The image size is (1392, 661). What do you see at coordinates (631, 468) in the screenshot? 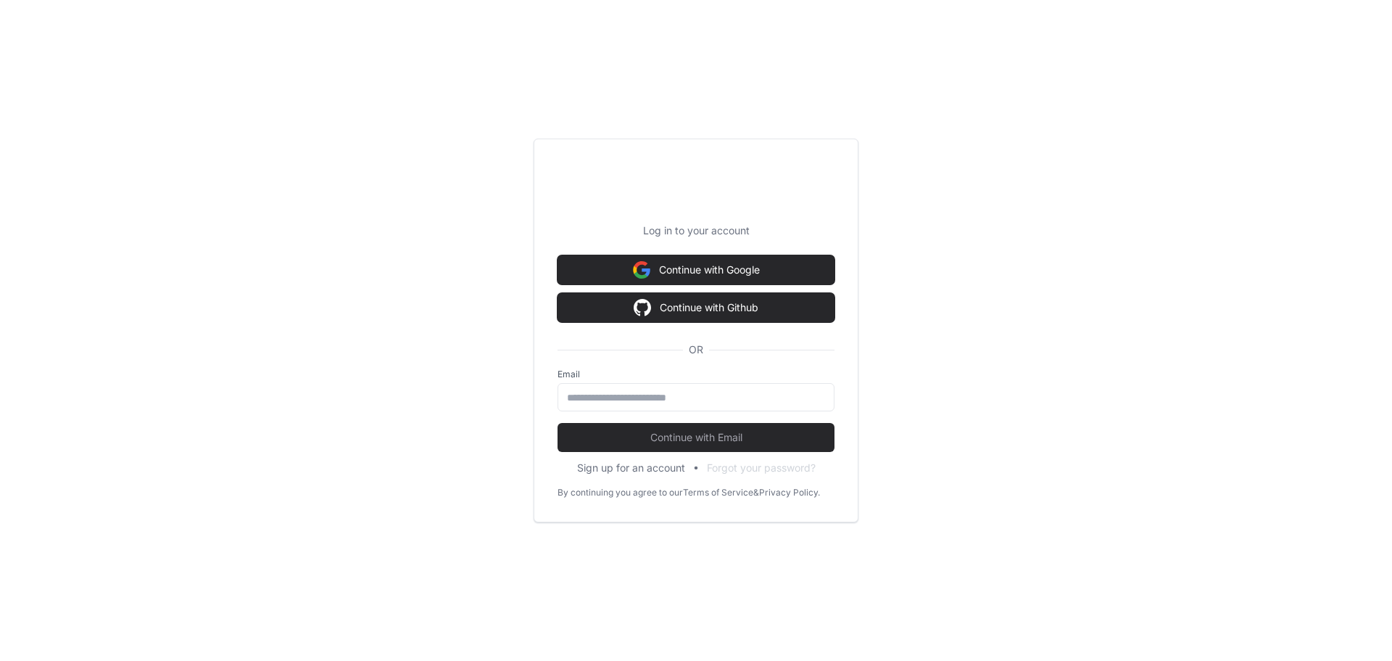
I see `button: Sign up for an account` at bounding box center [631, 468].